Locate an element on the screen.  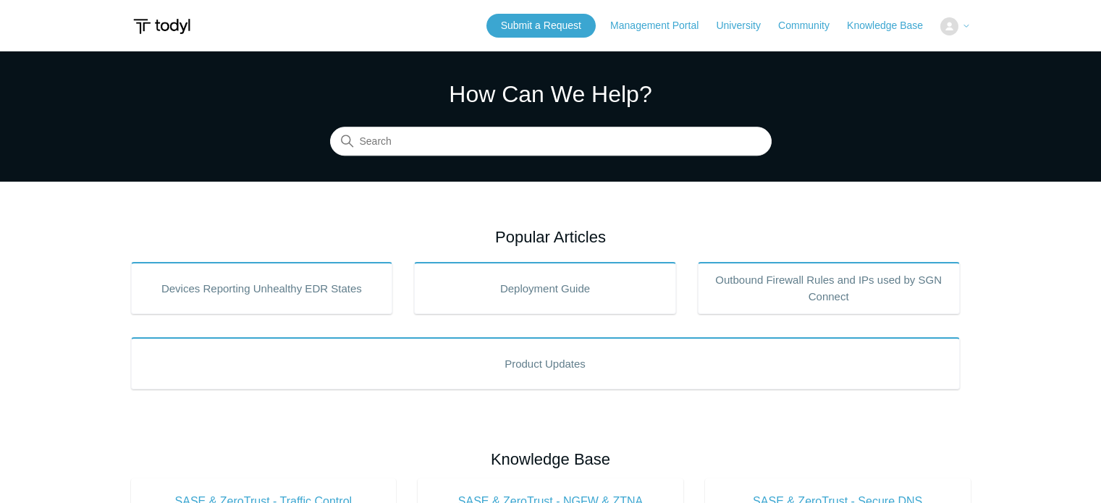
input: Search is located at coordinates (551, 142).